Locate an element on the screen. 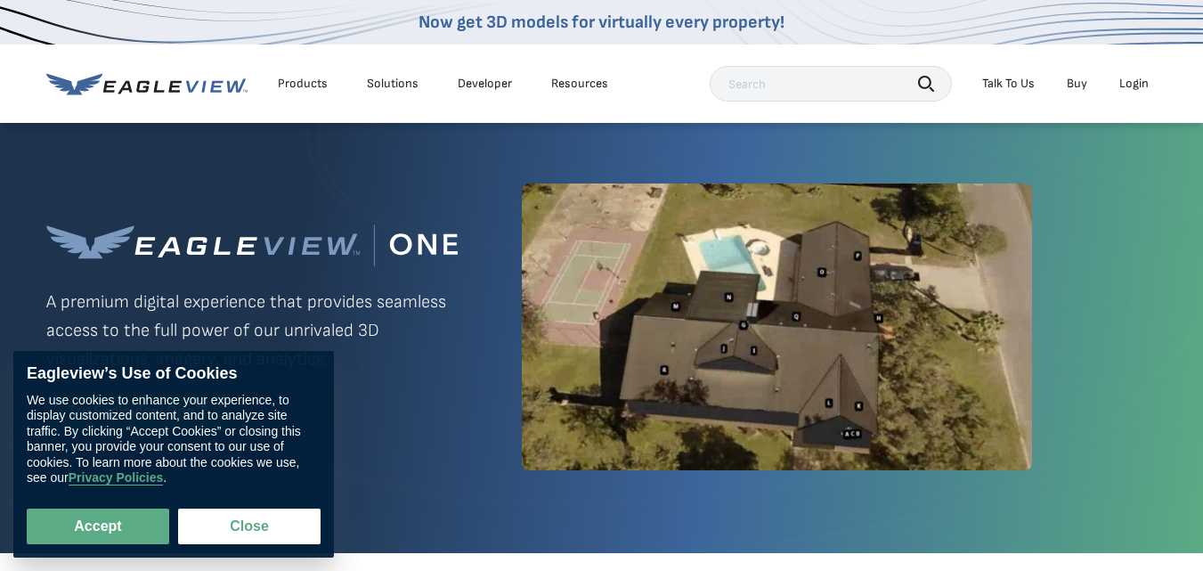 The image size is (1203, 571). p: A premium digital experience that provides seamless access to the full power of our unrivaled 3D ... is located at coordinates (252, 330).